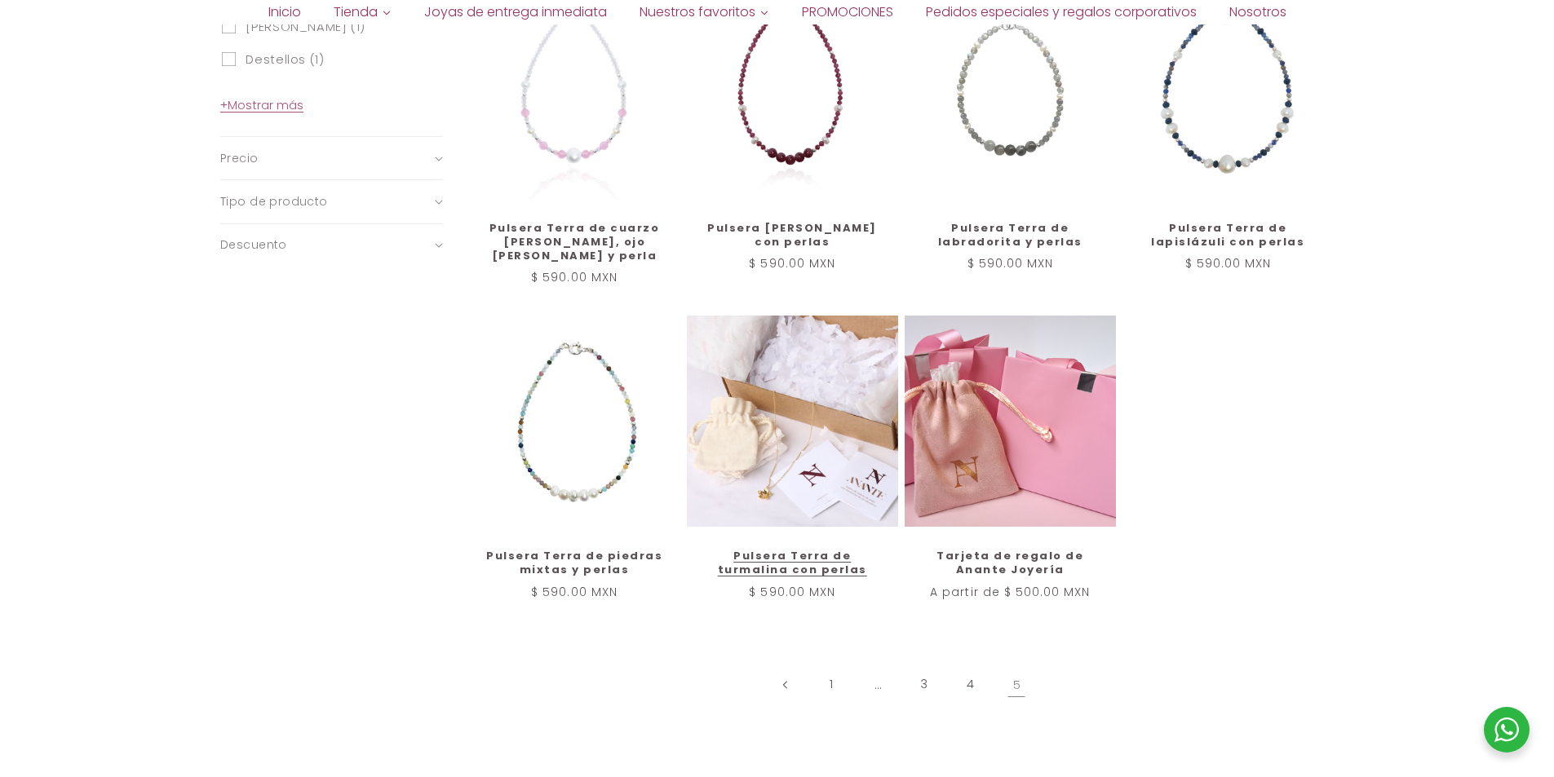  What do you see at coordinates (285, 60) in the screenshot?
I see `span: Destellos (1)` at bounding box center [285, 60].